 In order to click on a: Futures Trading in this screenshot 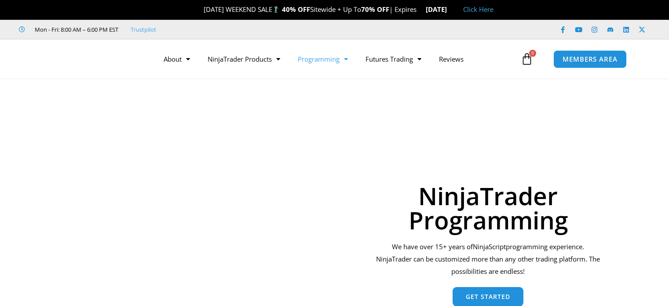, I will do `click(393, 59)`.